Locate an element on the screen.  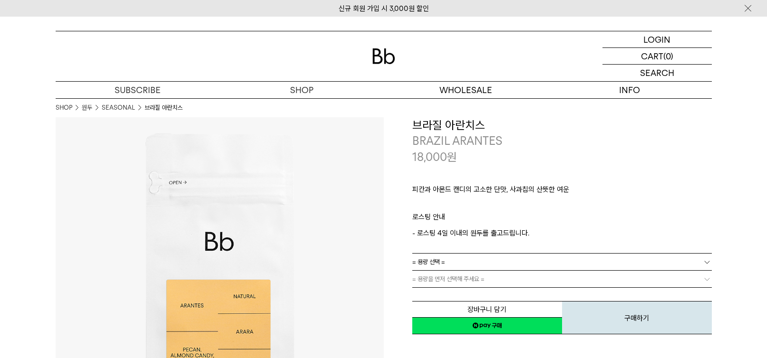
span: 원 is located at coordinates (452, 157).